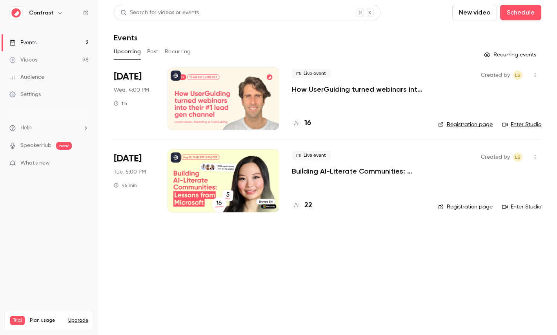 The width and height of the screenshot is (557, 335). What do you see at coordinates (49, 128) in the screenshot?
I see `li: help-dropdown-opener` at bounding box center [49, 128].